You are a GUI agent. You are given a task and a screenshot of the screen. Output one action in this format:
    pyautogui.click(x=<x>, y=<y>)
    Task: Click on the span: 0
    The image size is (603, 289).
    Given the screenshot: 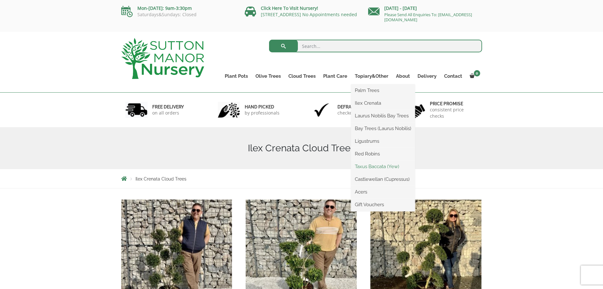 What is the action you would take?
    pyautogui.click(x=477, y=73)
    